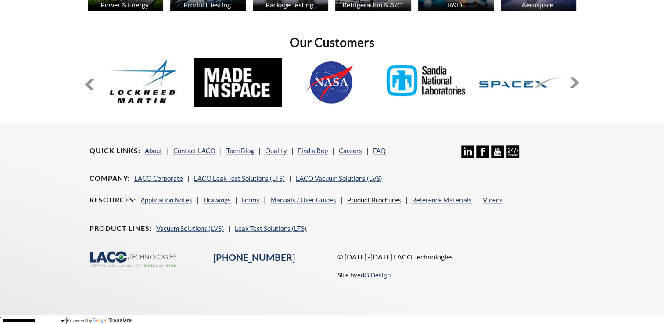 This screenshot has width=664, height=324. What do you see at coordinates (271, 228) in the screenshot?
I see `a: Leak Test Solutions (LTS)` at bounding box center [271, 228].